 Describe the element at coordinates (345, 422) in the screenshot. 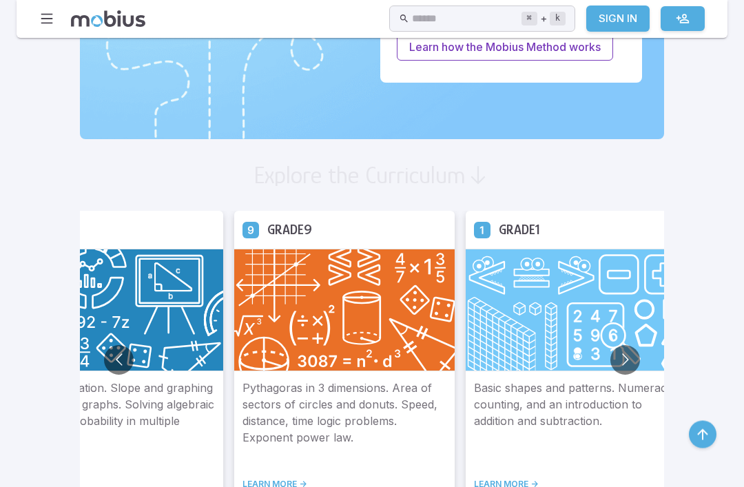

I see `p: Pythagoras in 3 dimensions. Area of sectors of circles and donuts. Speed, distance, time logic pr...` at that location.